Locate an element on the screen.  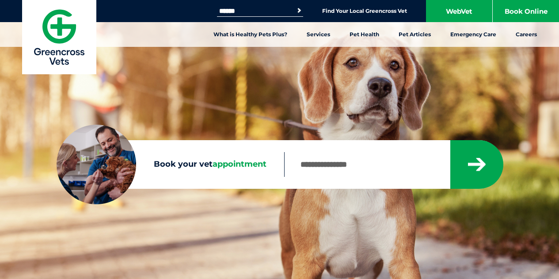
button: Search is located at coordinates (299, 11).